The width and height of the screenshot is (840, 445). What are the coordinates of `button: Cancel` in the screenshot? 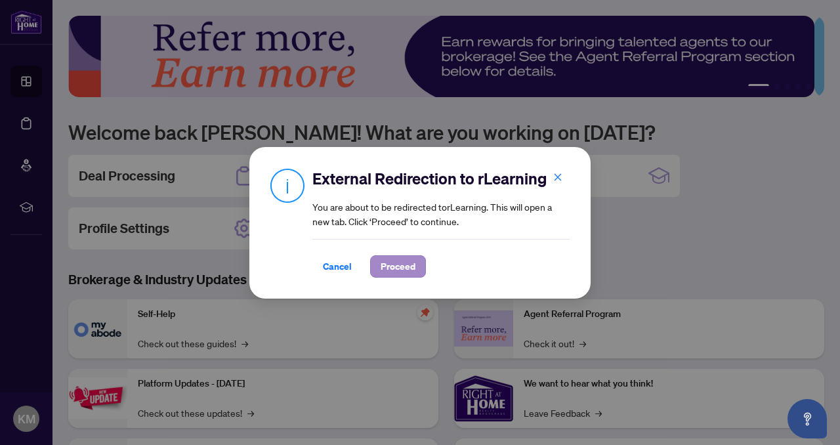 It's located at (338, 267).